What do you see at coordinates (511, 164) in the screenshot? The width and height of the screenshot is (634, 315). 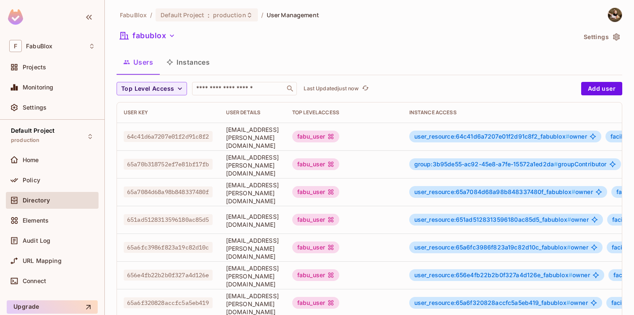 I see `span: groupContributor` at bounding box center [511, 164].